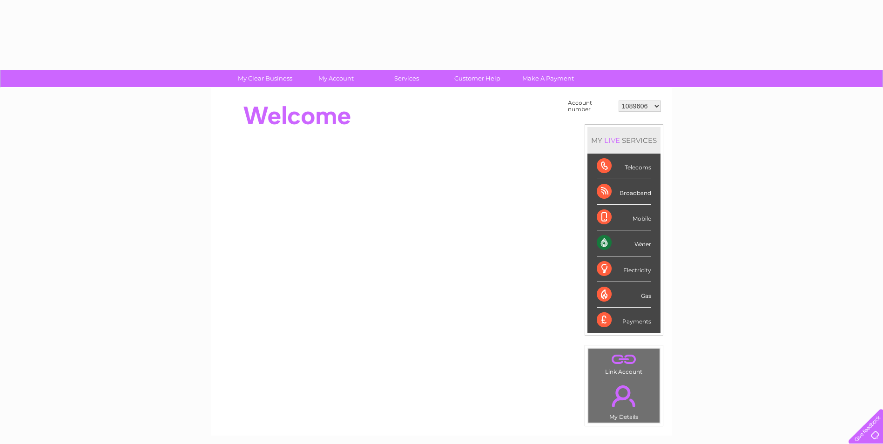  I want to click on a: My Clear Business, so click(265, 78).